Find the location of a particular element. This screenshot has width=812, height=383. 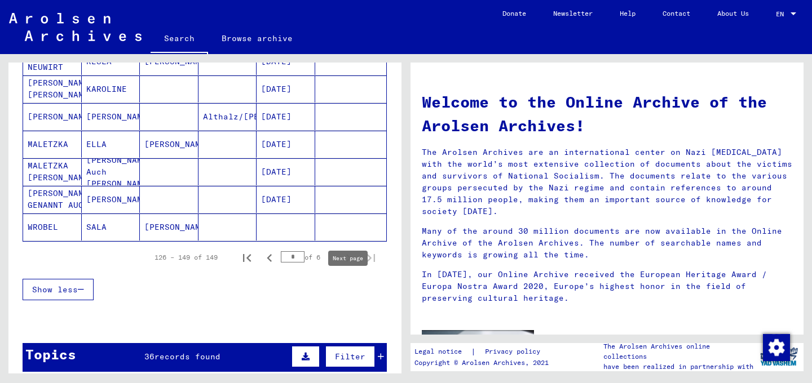

a: Legal notice is located at coordinates (443, 352).